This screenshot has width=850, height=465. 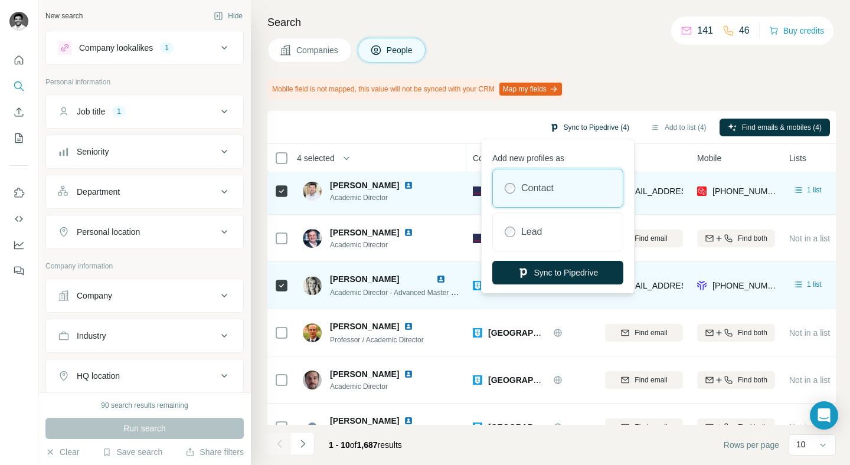 What do you see at coordinates (145, 48) in the screenshot?
I see `button: Company lookalikes1` at bounding box center [145, 48].